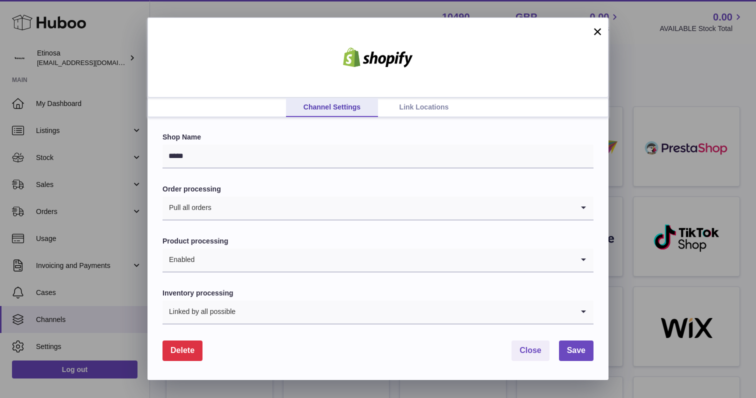 The height and width of the screenshot is (398, 756). Describe the element at coordinates (424, 108) in the screenshot. I see `a: Link Locations` at that location.